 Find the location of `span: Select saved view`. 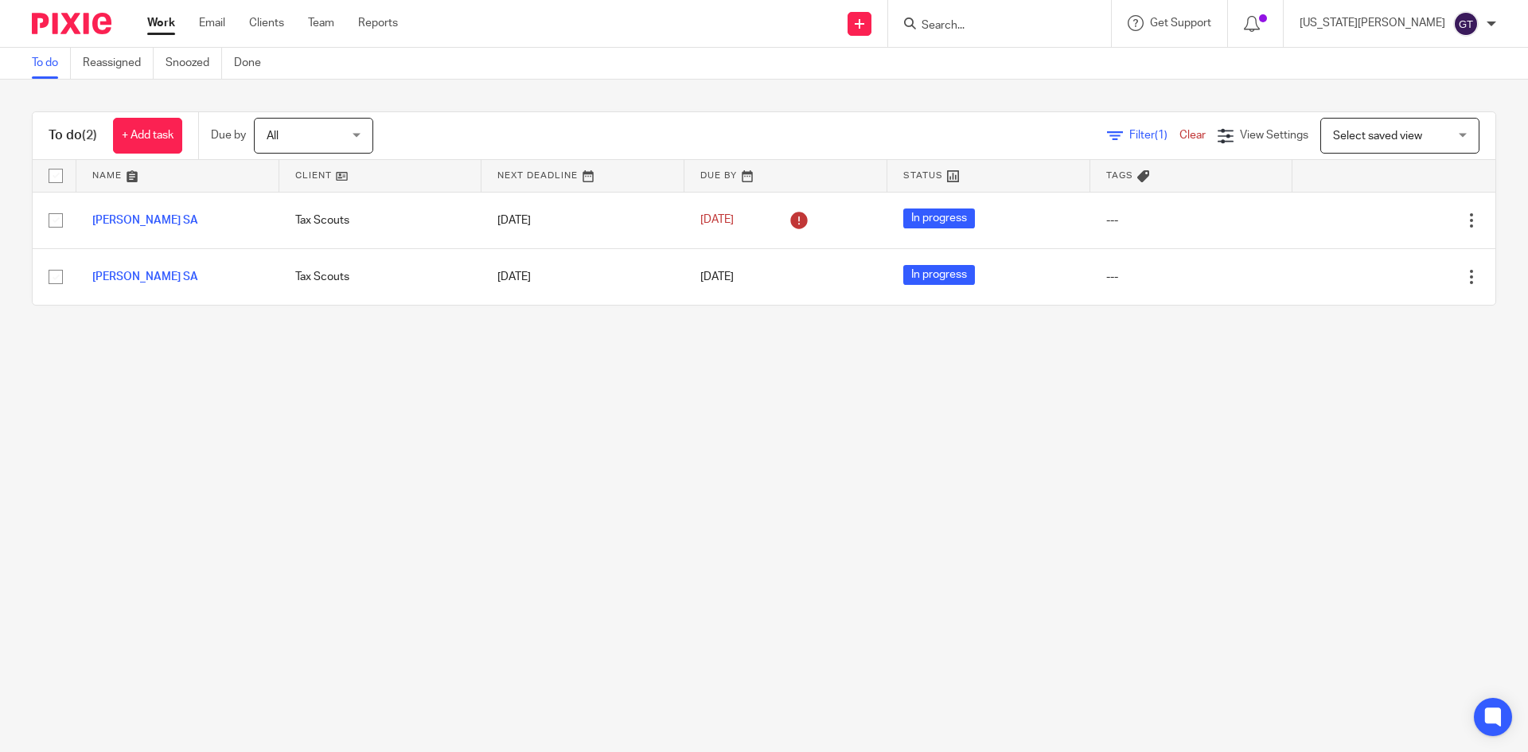

span: Select saved view is located at coordinates (1378, 136).